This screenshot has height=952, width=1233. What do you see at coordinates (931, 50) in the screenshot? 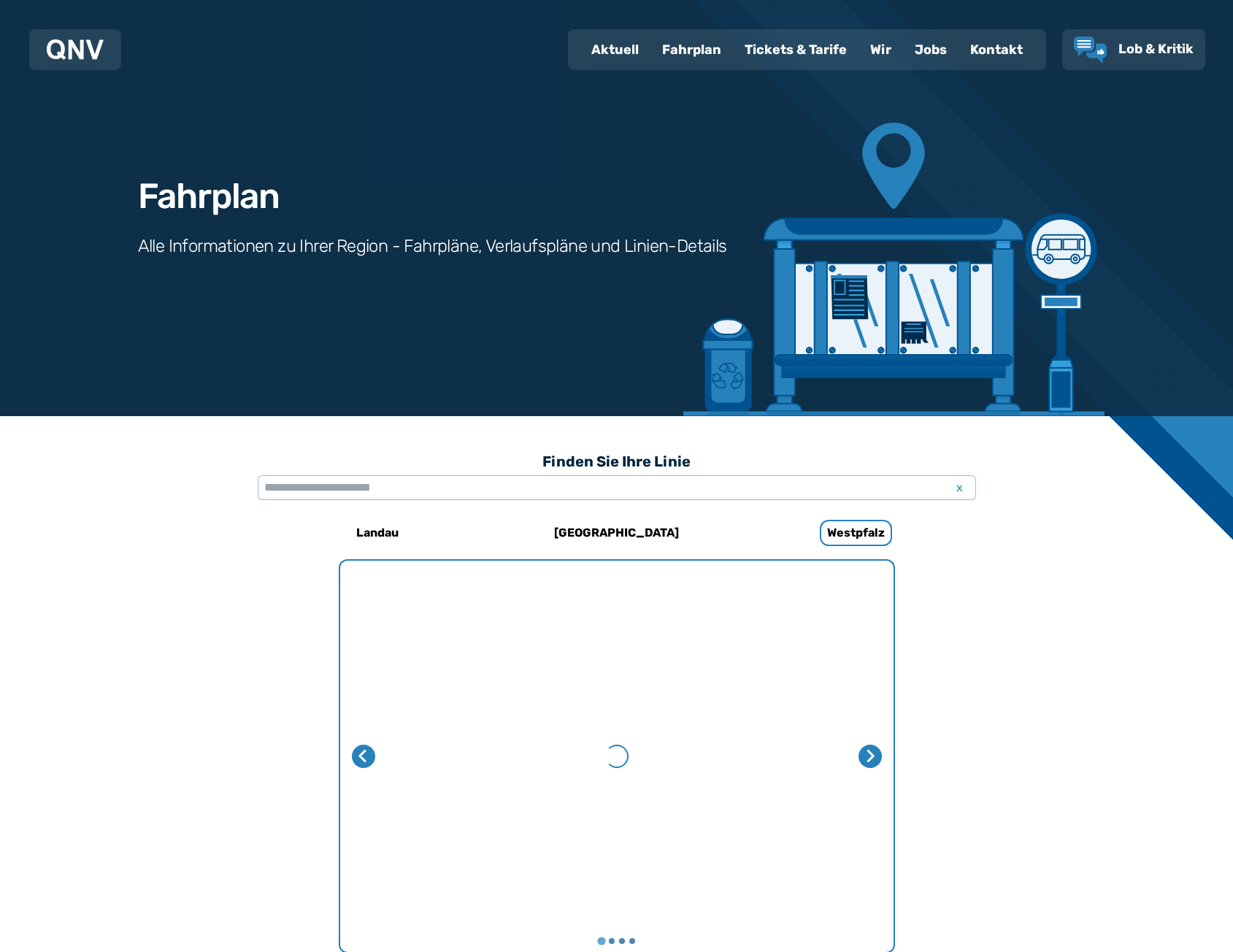
I see `a: Jobs` at bounding box center [931, 50].